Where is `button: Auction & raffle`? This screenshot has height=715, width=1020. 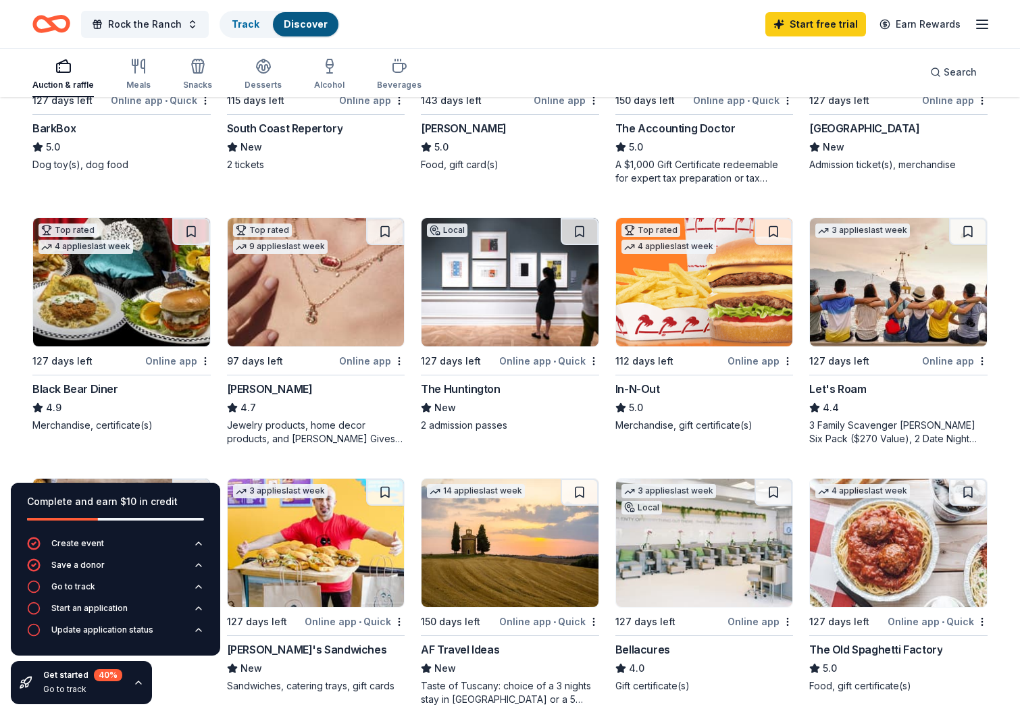 button: Auction & raffle is located at coordinates (63, 75).